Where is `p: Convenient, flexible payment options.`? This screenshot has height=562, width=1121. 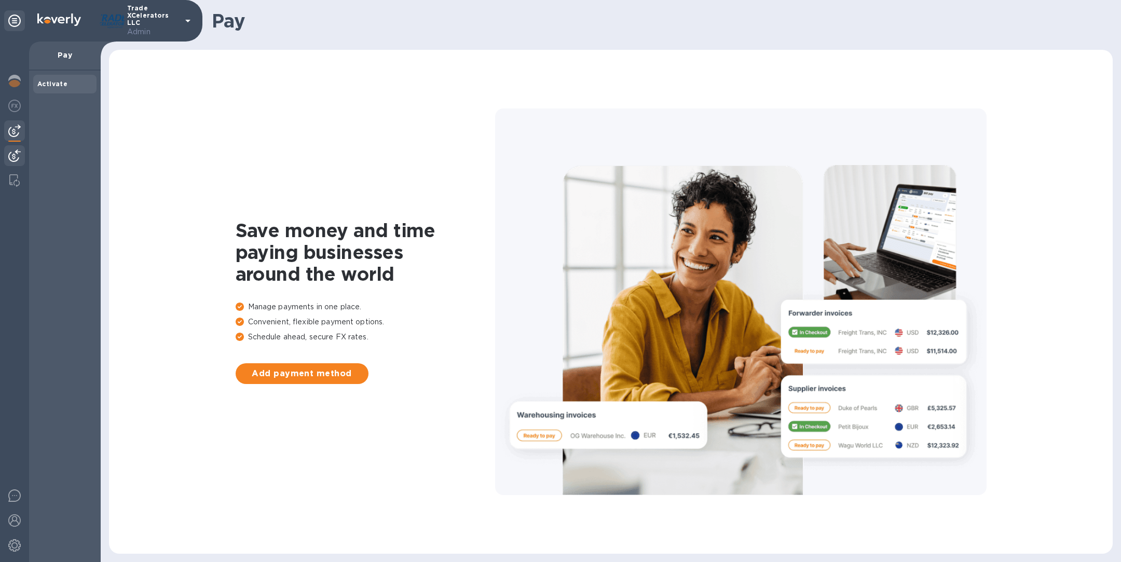 p: Convenient, flexible payment options. is located at coordinates (365, 322).